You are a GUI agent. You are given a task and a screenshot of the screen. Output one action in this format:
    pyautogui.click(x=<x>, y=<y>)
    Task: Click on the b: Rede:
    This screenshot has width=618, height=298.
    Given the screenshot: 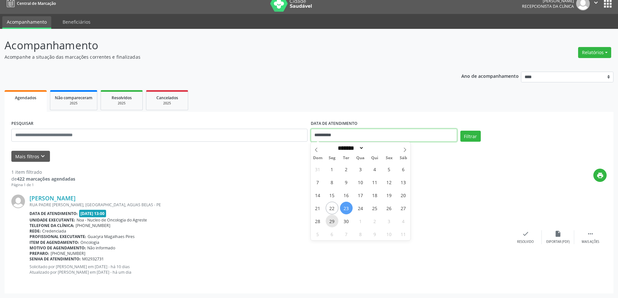 What is the action you would take?
    pyautogui.click(x=35, y=231)
    